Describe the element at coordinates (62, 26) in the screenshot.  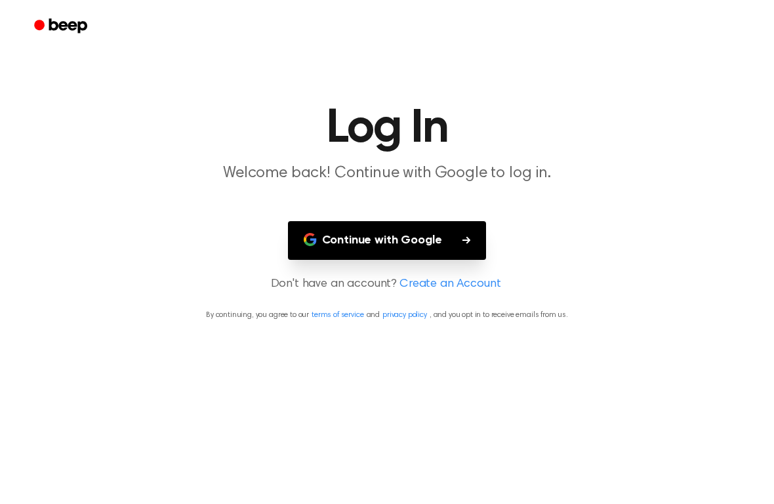
I see `a: Beep` at that location.